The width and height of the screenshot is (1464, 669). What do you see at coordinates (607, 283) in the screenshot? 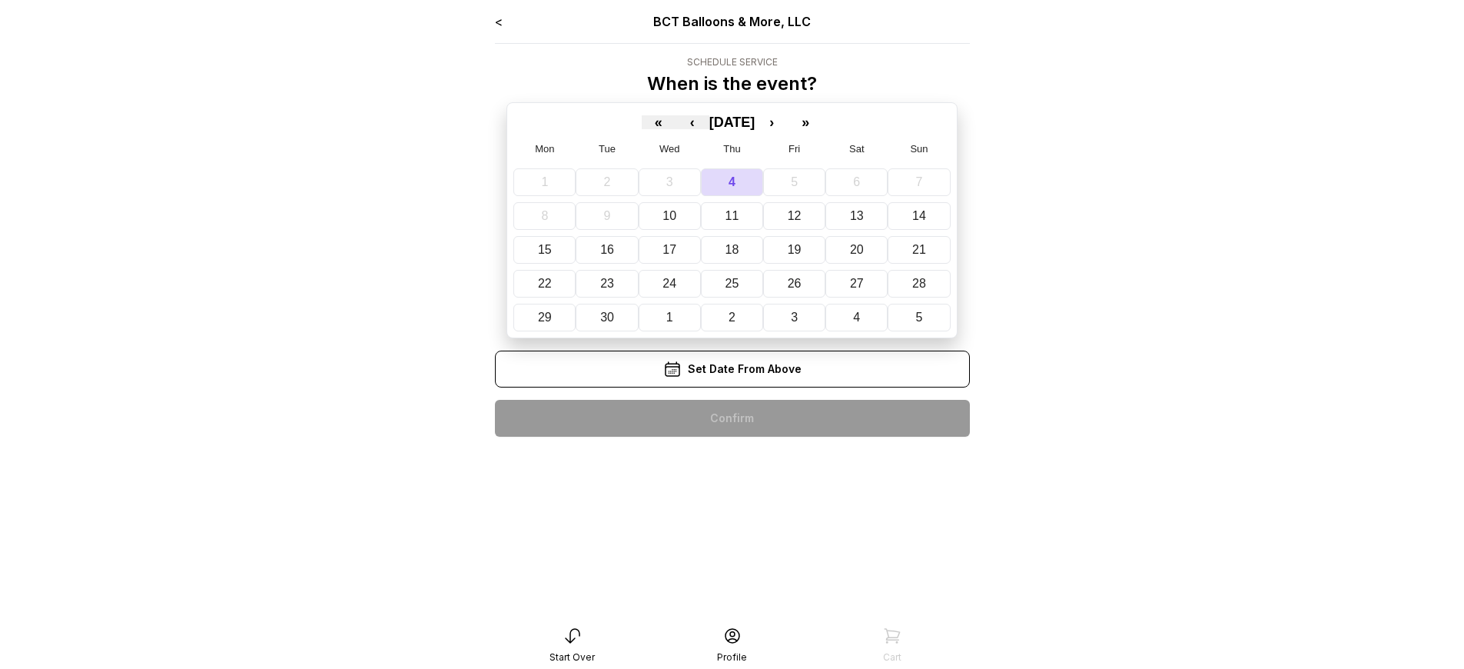
I see `abbr: September 23, 2025` at bounding box center [607, 283].